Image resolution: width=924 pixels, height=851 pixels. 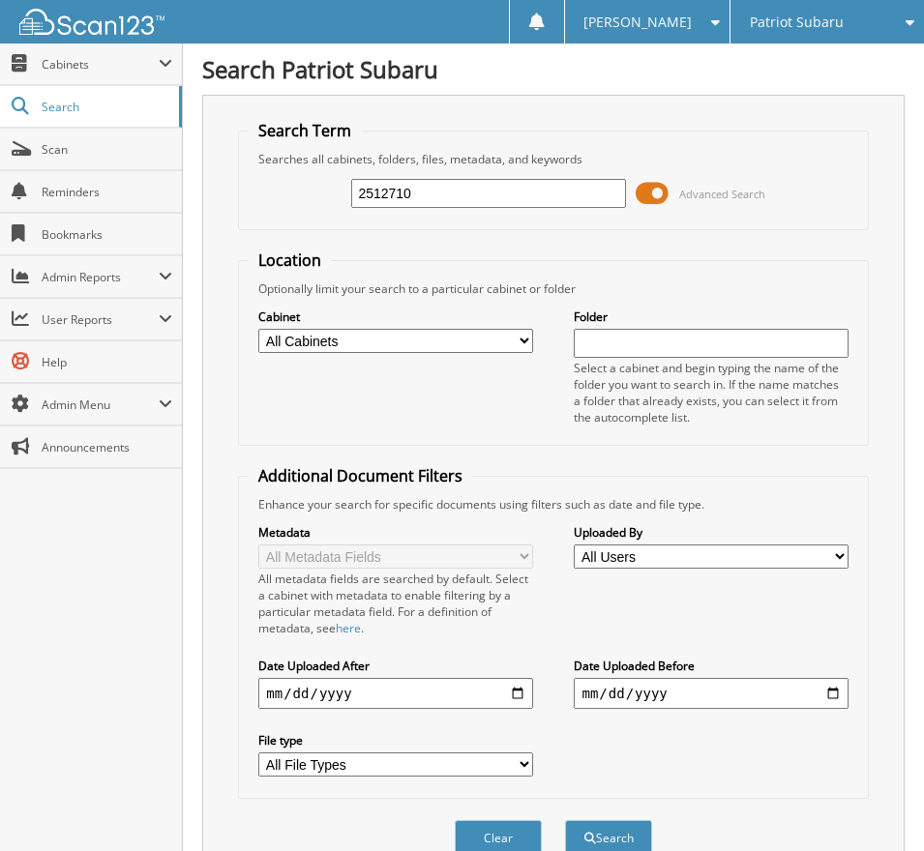 I want to click on legend: Additional Document Filters, so click(x=360, y=476).